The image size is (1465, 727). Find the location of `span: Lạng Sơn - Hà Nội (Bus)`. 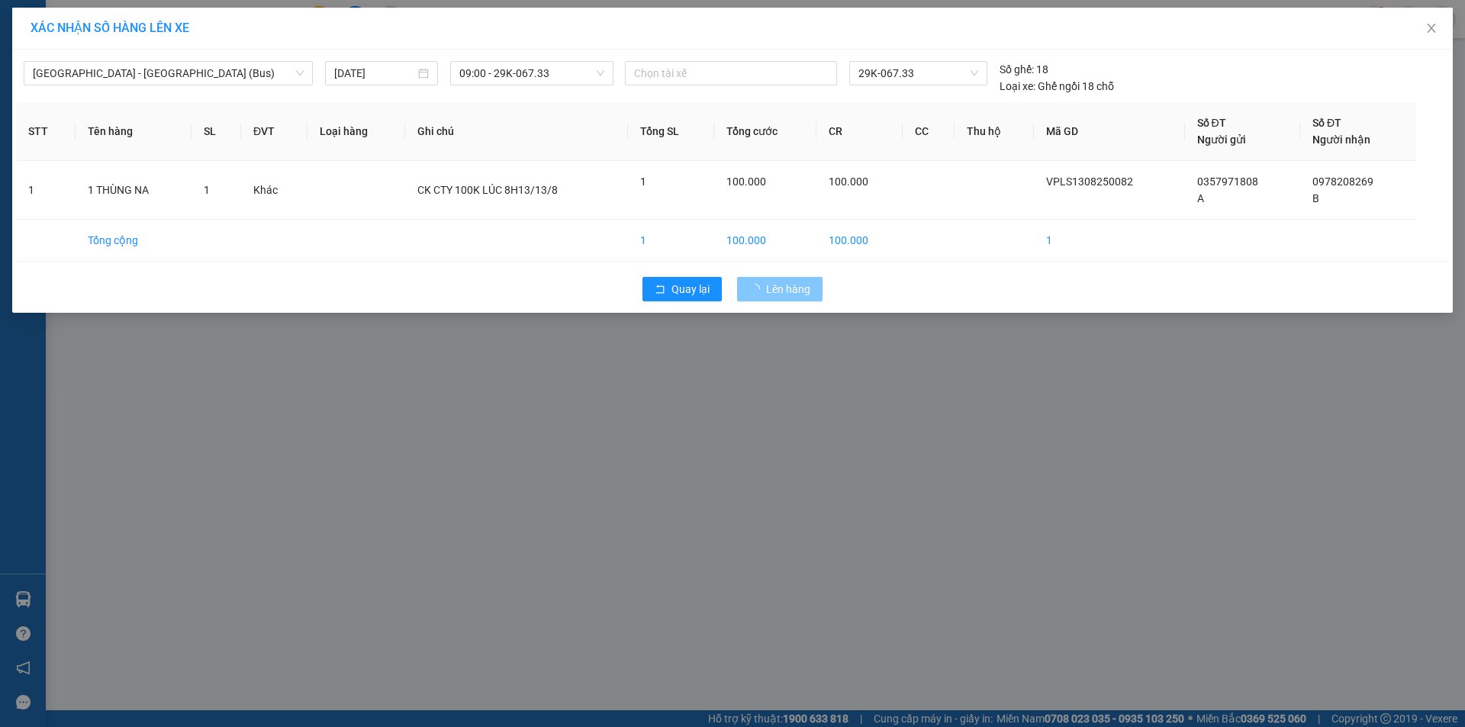

span: Lạng Sơn - Hà Nội (Bus) is located at coordinates (168, 73).